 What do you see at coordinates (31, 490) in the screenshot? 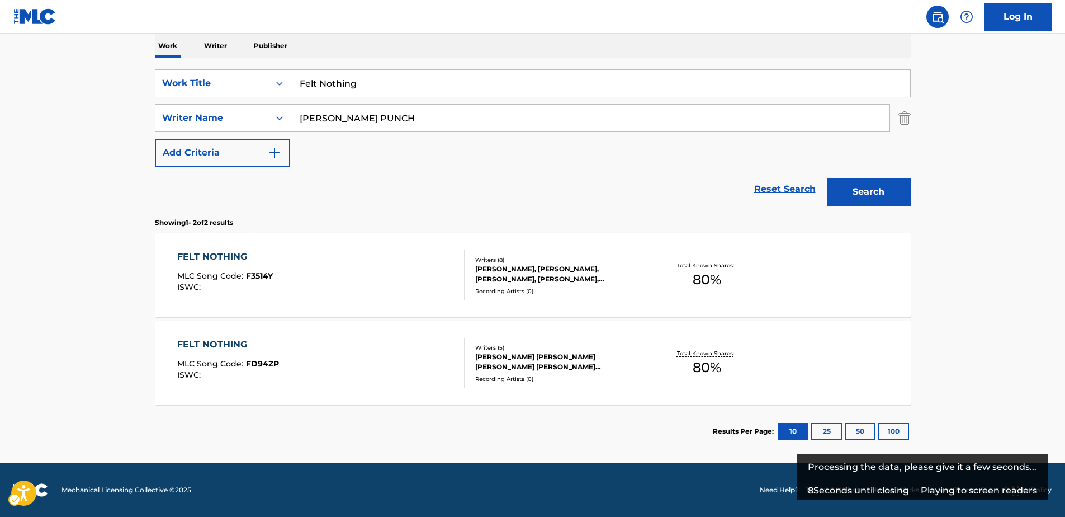
I see `img: logo` at bounding box center [31, 490].